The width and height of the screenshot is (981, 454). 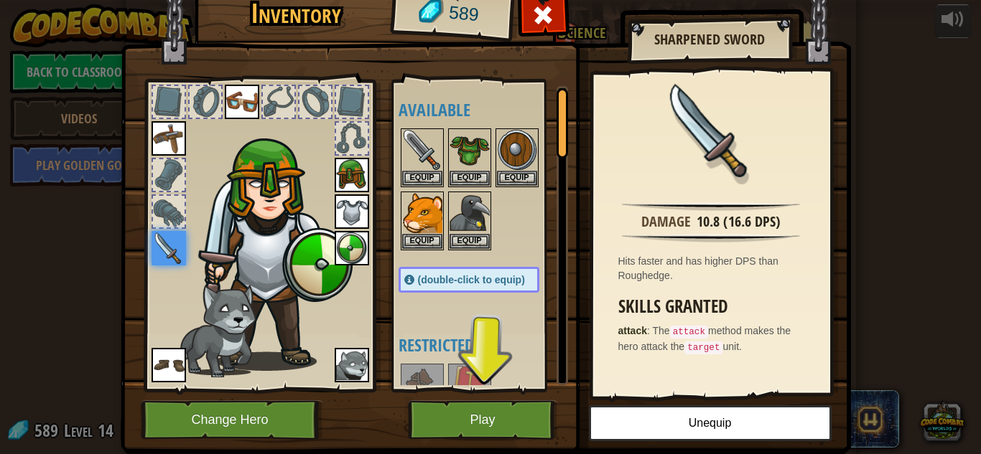 What do you see at coordinates (632, 331) in the screenshot?
I see `strong: attack` at bounding box center [632, 331].